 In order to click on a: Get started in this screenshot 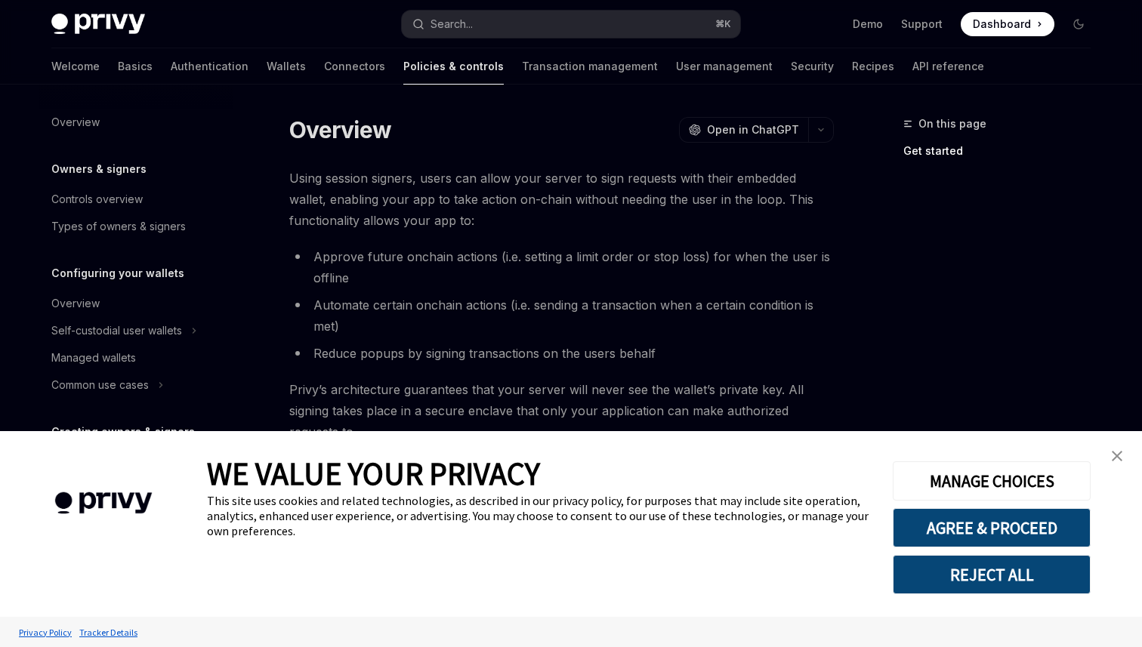, I will do `click(1003, 151)`.